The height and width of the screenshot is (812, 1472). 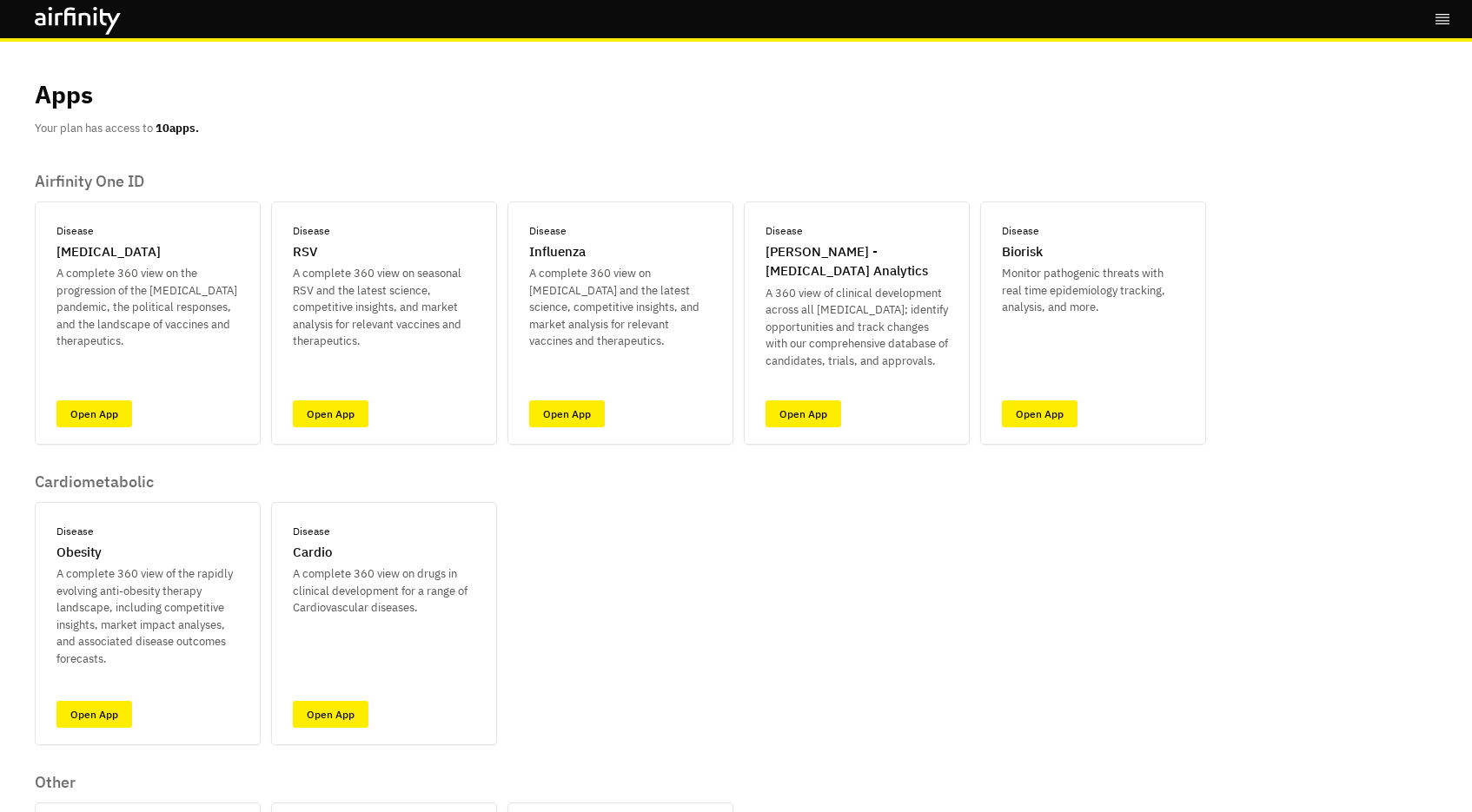 What do you see at coordinates (312, 552) in the screenshot?
I see `p: Cardio` at bounding box center [312, 552].